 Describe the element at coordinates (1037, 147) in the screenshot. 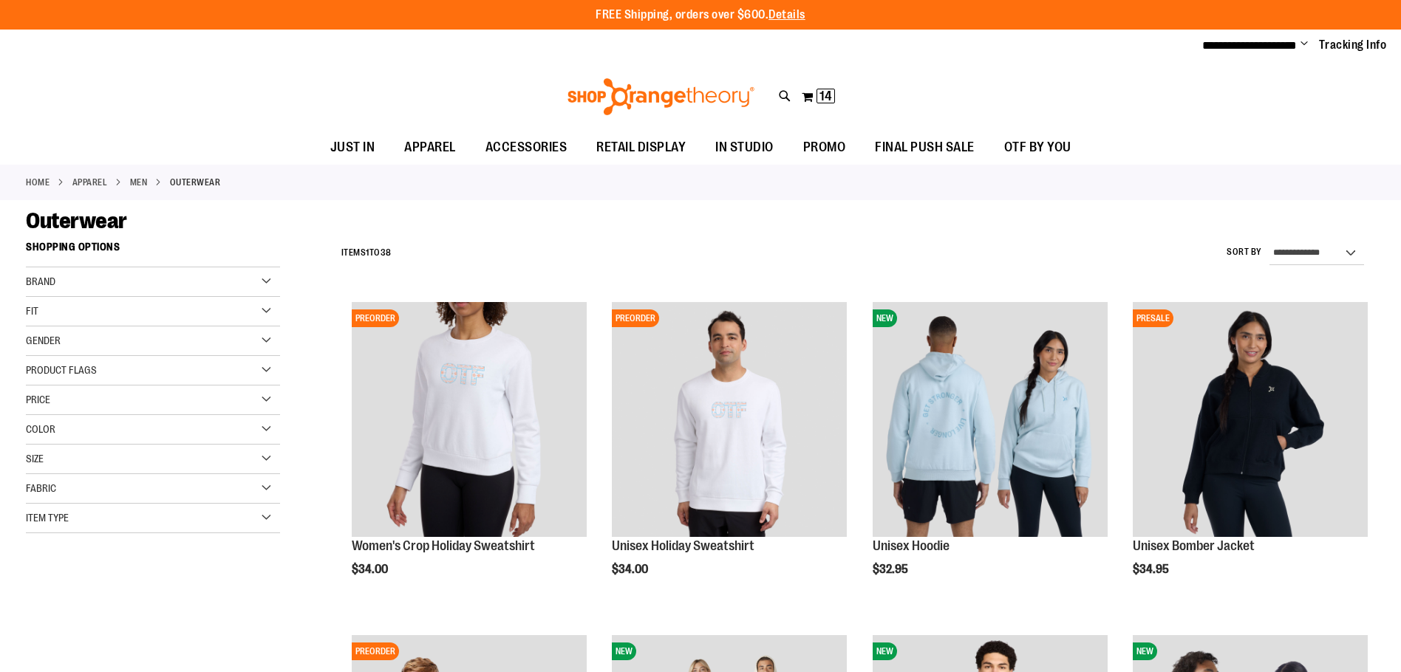

I see `span: OTF BY YOU` at that location.